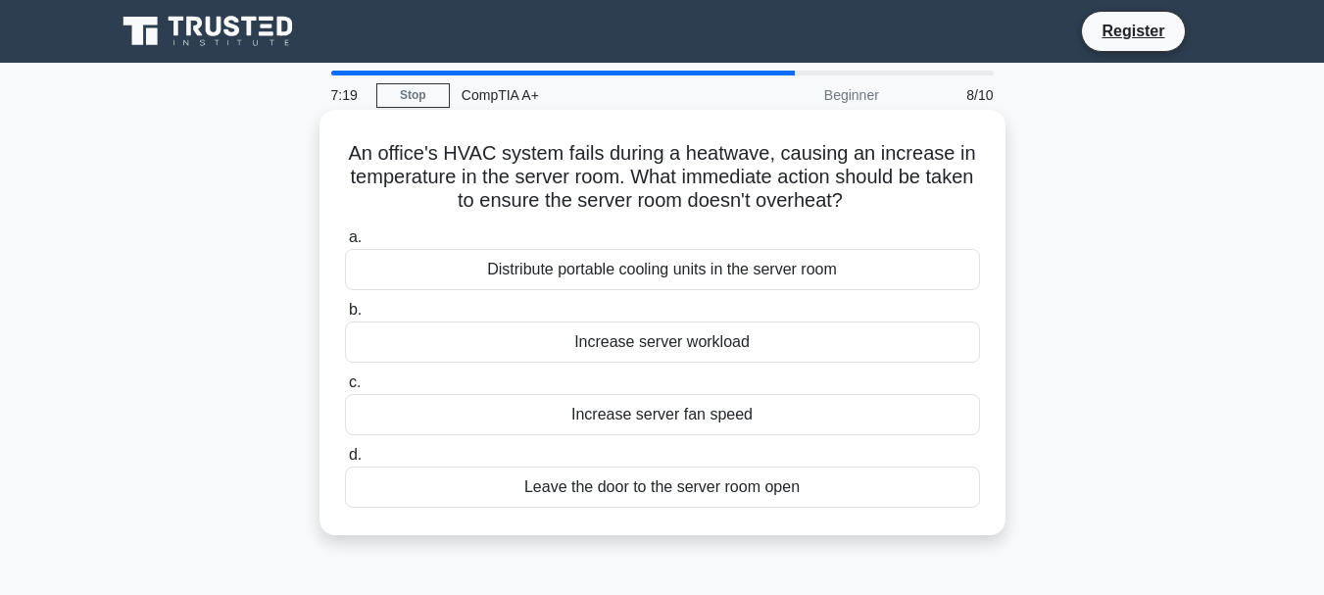  Describe the element at coordinates (1133, 30) in the screenshot. I see `a: Register` at that location.